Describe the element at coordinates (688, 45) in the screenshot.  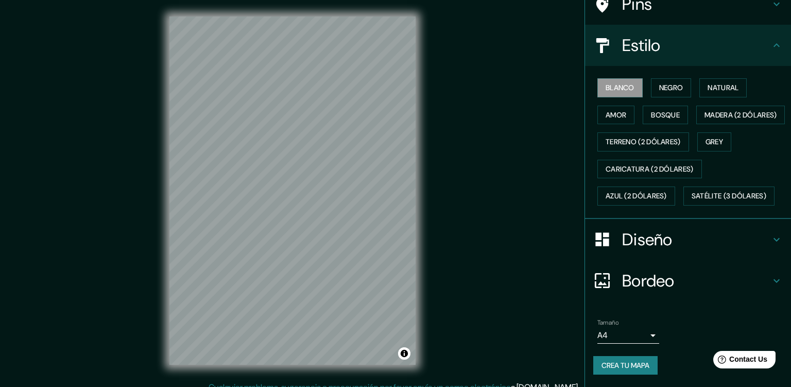
I see `div: Estilo` at that location.